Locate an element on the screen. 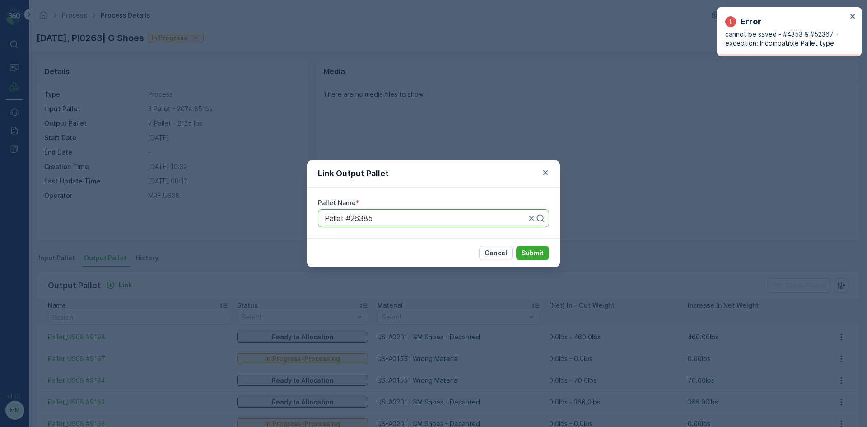 This screenshot has width=867, height=427. p: Cancel is located at coordinates (496, 253).